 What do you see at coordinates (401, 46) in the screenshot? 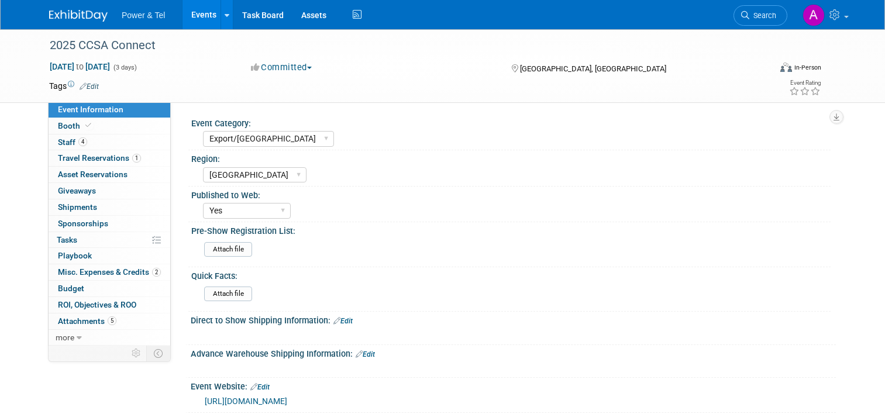
I see `div: 2025 CCSA Connect` at bounding box center [401, 46].